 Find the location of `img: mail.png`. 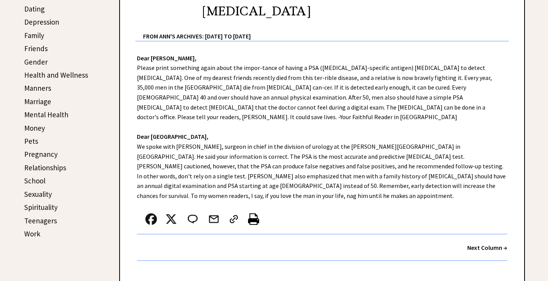

img: mail.png is located at coordinates (214, 219).